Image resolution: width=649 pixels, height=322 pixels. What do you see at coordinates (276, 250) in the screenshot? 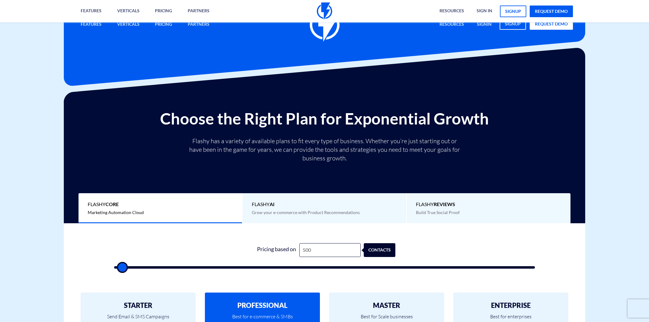
I see `div: Pricing based on` at bounding box center [276, 250].